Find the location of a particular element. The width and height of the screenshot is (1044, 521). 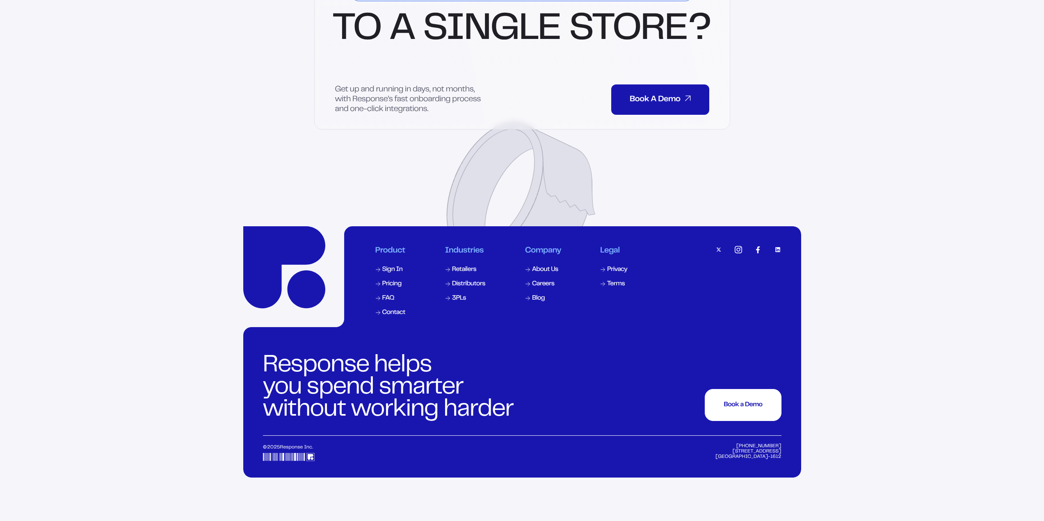

div: Terms is located at coordinates (616, 284).